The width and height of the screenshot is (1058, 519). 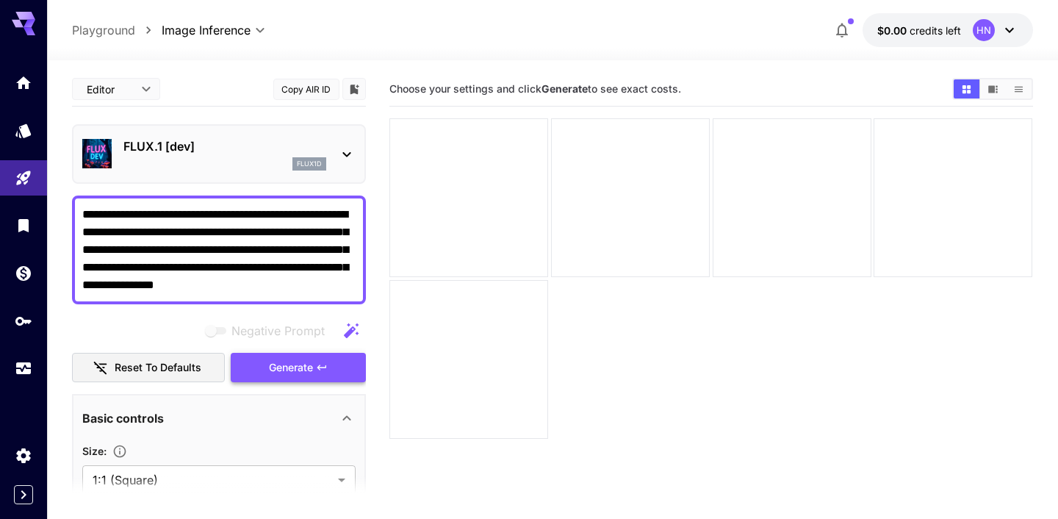 I want to click on div: $0.00, so click(x=919, y=30).